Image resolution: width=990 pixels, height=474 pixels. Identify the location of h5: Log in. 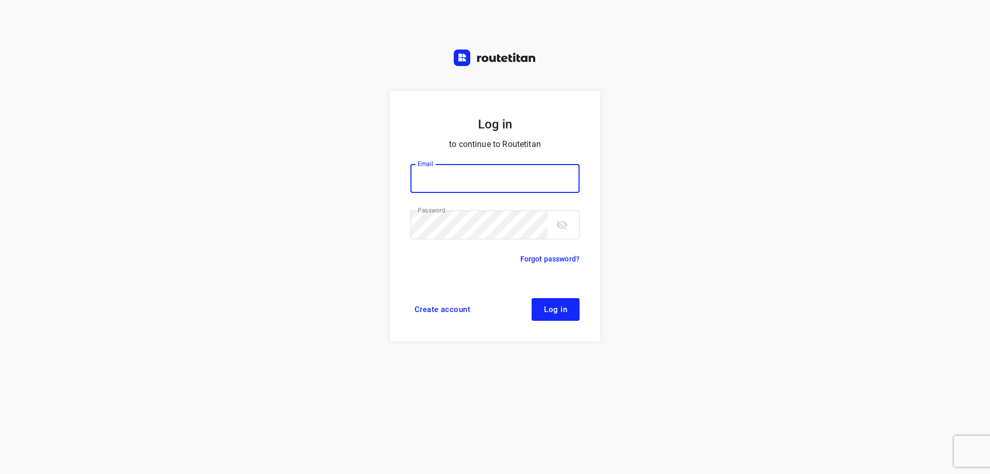
(495, 124).